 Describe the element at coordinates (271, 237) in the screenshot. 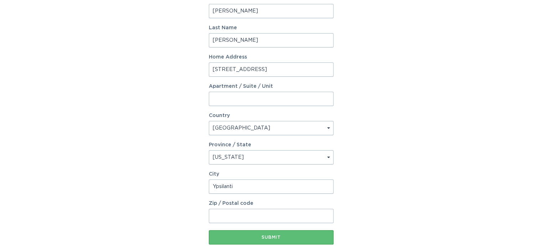

I see `div: Submit` at that location.